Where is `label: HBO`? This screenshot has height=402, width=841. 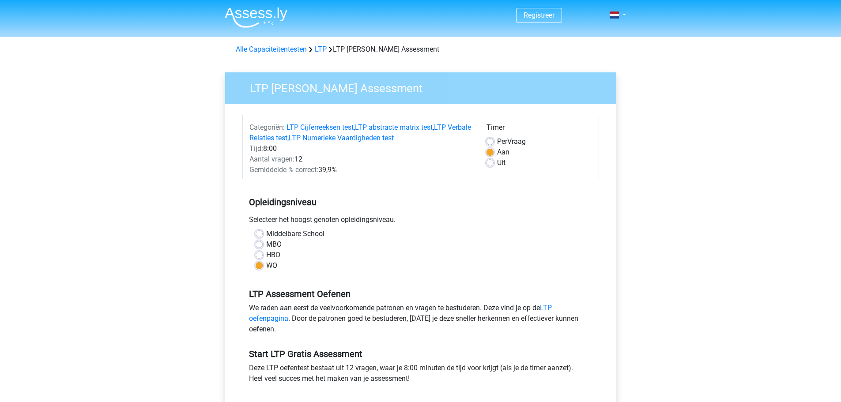
label: HBO is located at coordinates (273, 255).